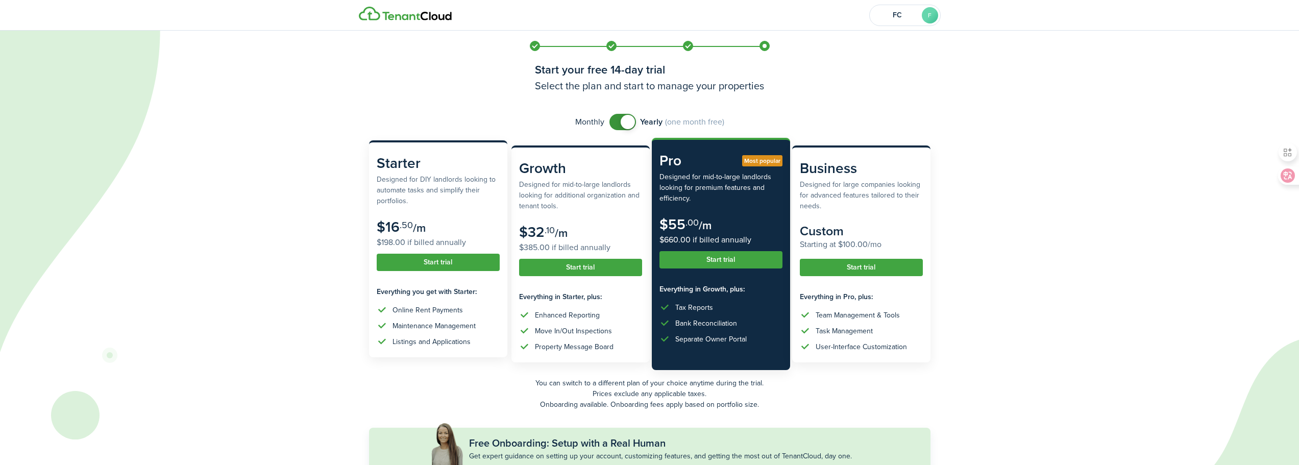 The image size is (1299, 465). Describe the element at coordinates (905, 15) in the screenshot. I see `button: Open menu` at that location.